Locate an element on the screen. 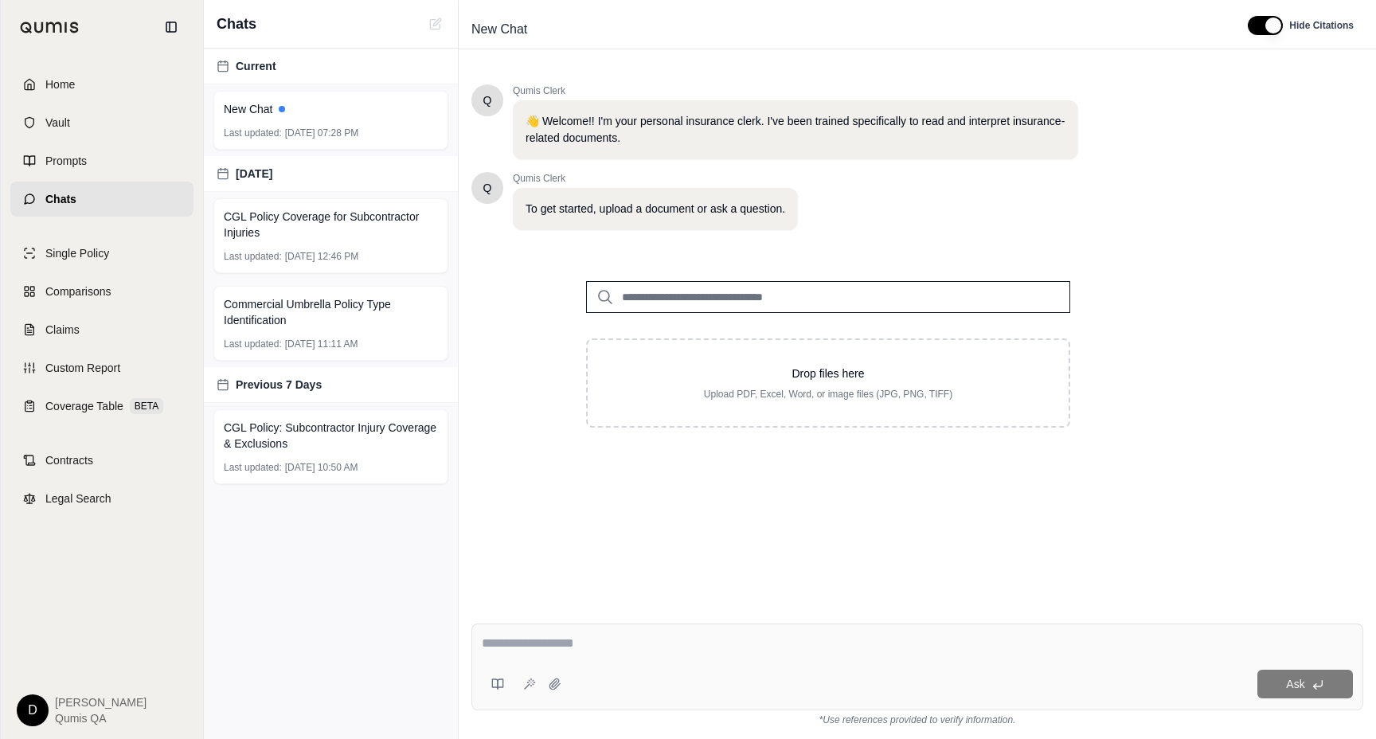 The height and width of the screenshot is (739, 1376). span: Ask is located at coordinates (1295, 684).